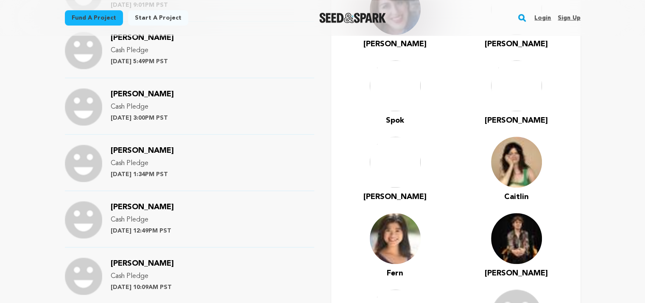 The width and height of the screenshot is (645, 303). I want to click on img: ACg8ocJzxmHp1HDCAshu8RXiXSlv6A-8U9UxSN5ITcxw3MZibplwpyw=s96-c, so click(395, 86).